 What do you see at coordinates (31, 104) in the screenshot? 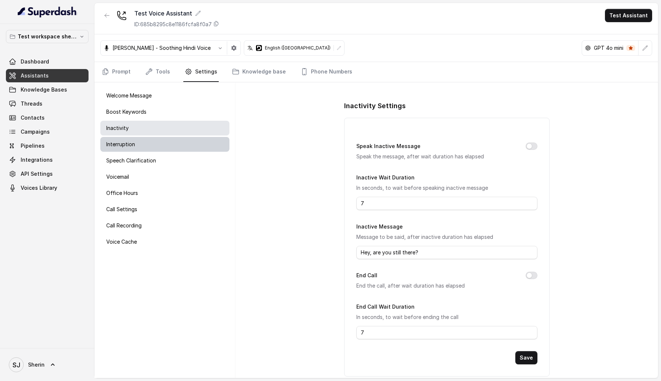
I see `span: Threads` at bounding box center [31, 104].